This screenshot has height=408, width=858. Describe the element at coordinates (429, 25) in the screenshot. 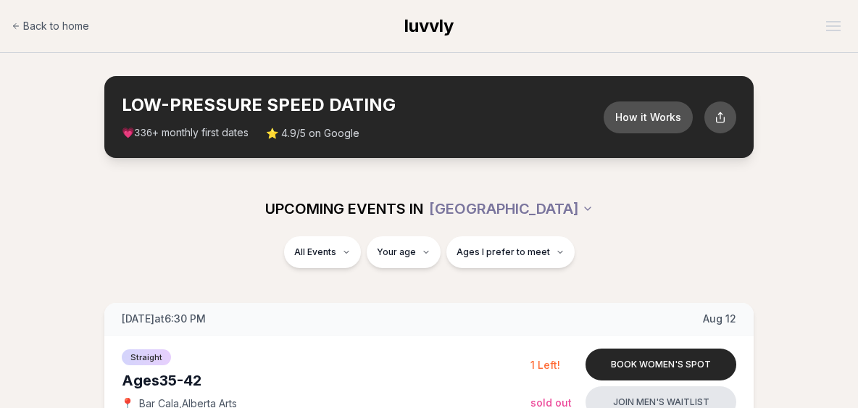

I see `span: luvvly` at that location.